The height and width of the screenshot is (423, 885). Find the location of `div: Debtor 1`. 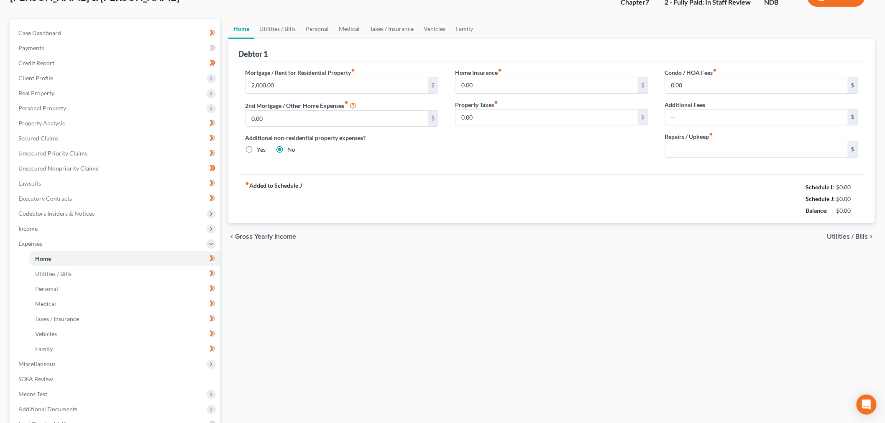

div: Debtor 1 is located at coordinates (253, 54).